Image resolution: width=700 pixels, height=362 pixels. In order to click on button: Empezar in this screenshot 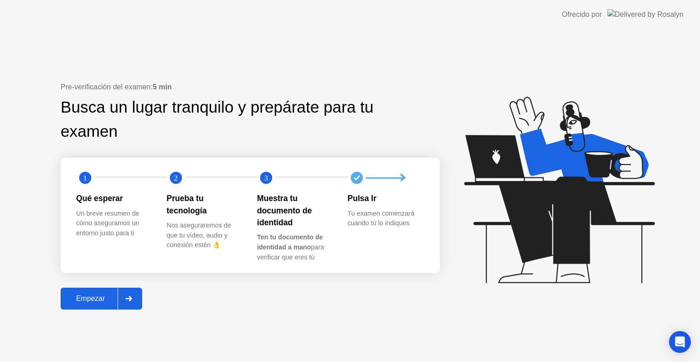, I will do `click(101, 299)`.